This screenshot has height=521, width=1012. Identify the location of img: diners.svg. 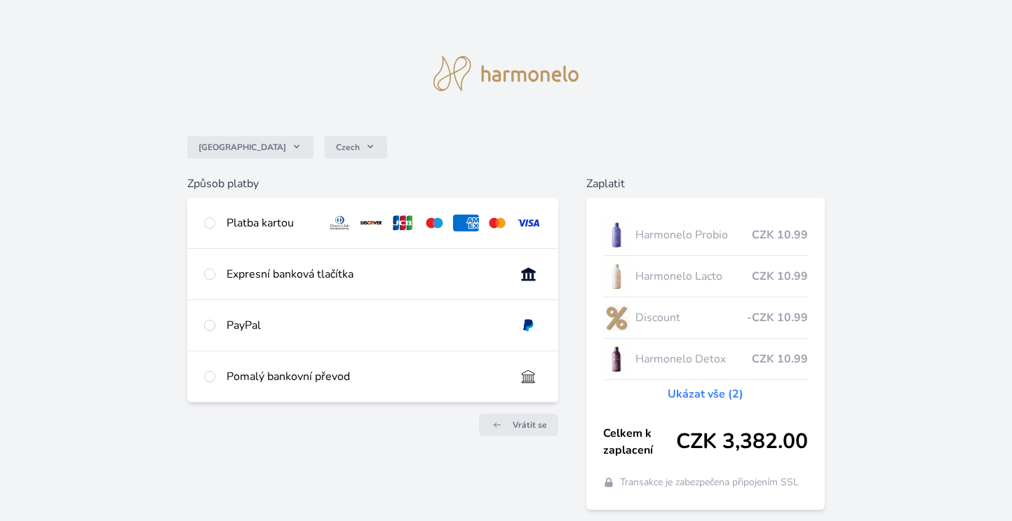
(339, 223).